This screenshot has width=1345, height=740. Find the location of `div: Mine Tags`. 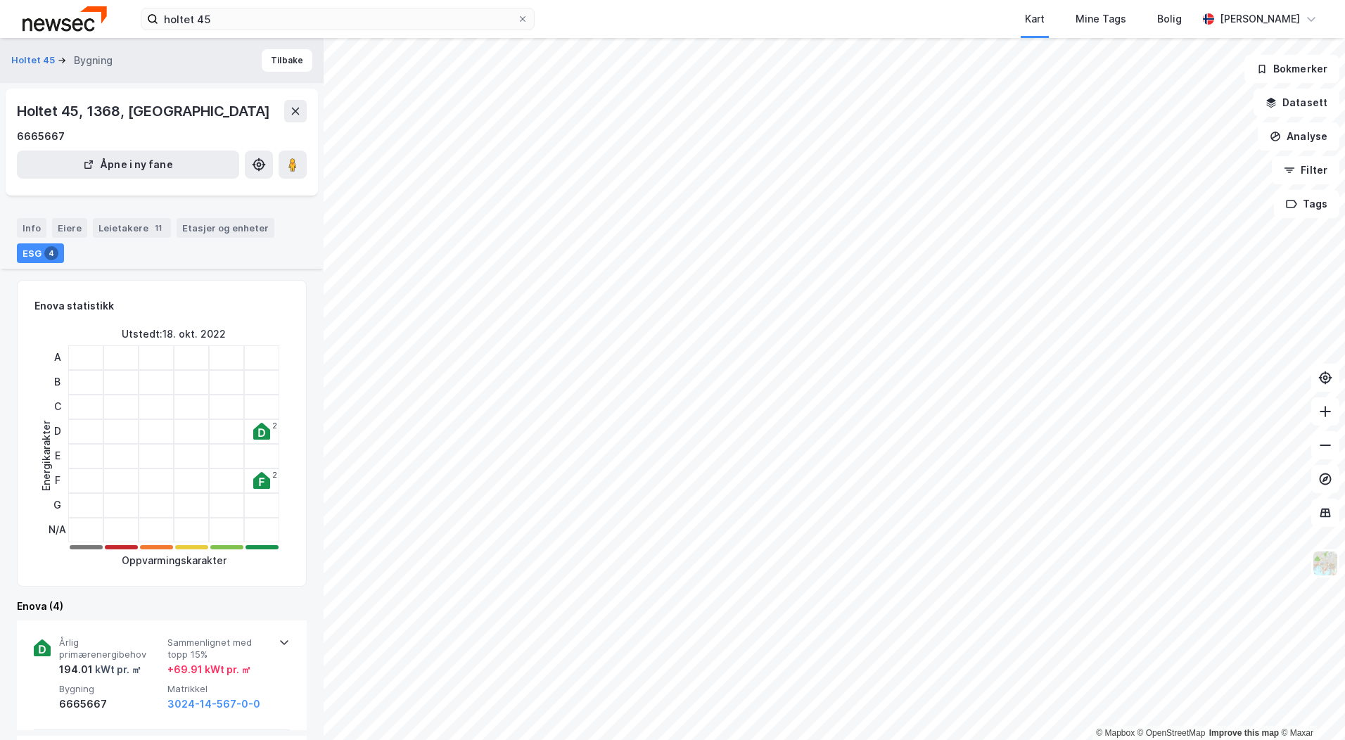

div: Mine Tags is located at coordinates (1101, 19).